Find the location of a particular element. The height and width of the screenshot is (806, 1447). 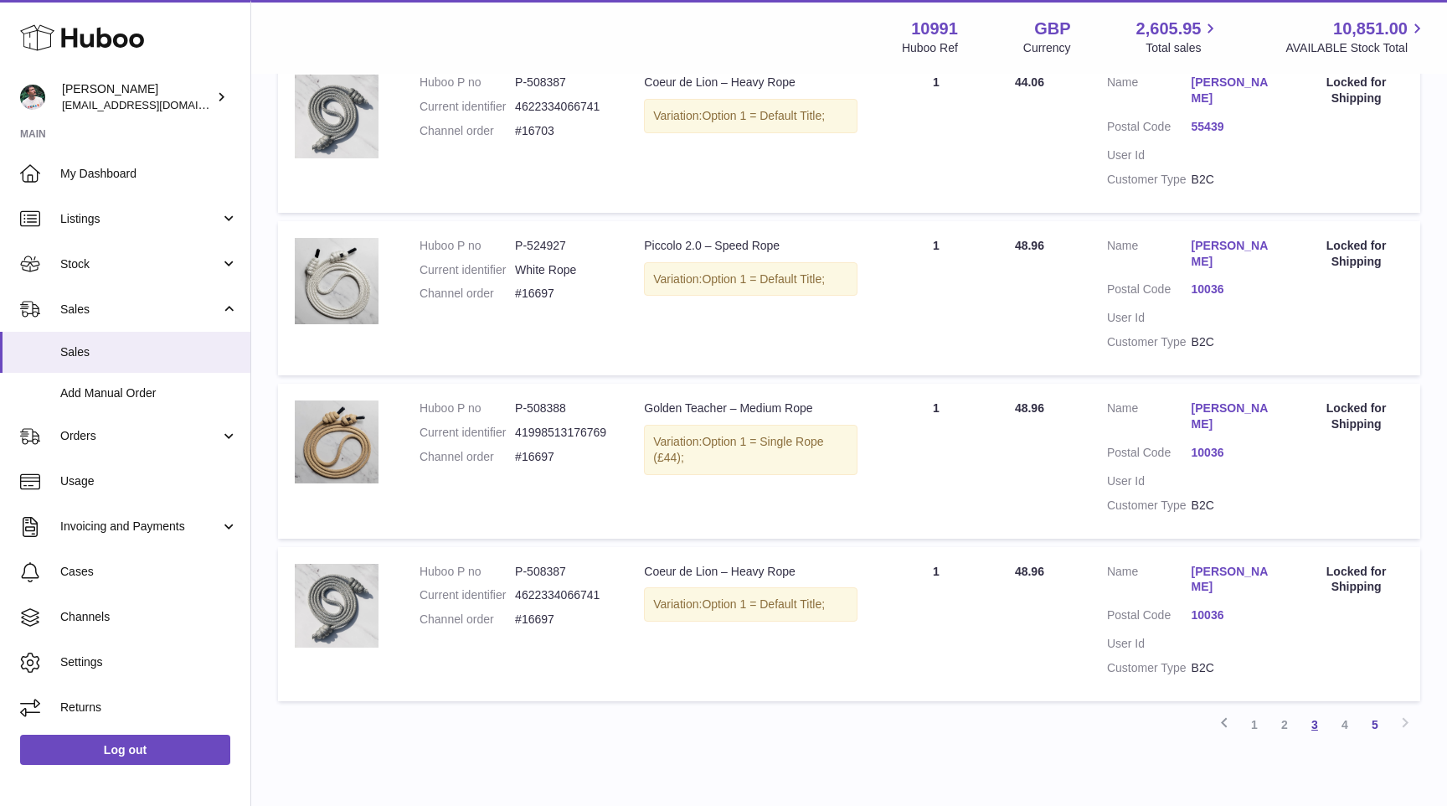

div: Piccolo 2.0 – Speed Rope is located at coordinates (750, 245).